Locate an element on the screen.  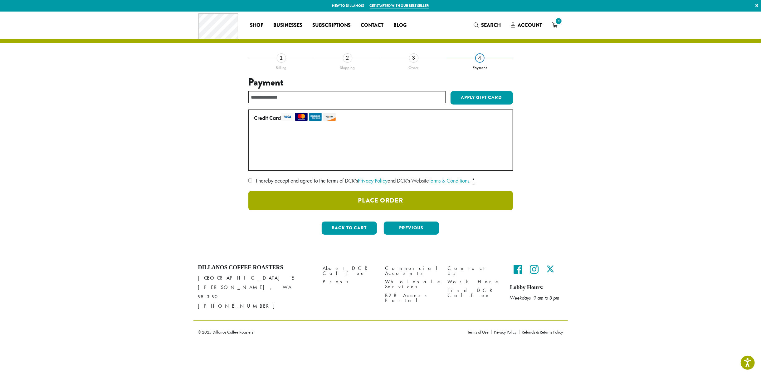
img: amex is located at coordinates (315, 117).